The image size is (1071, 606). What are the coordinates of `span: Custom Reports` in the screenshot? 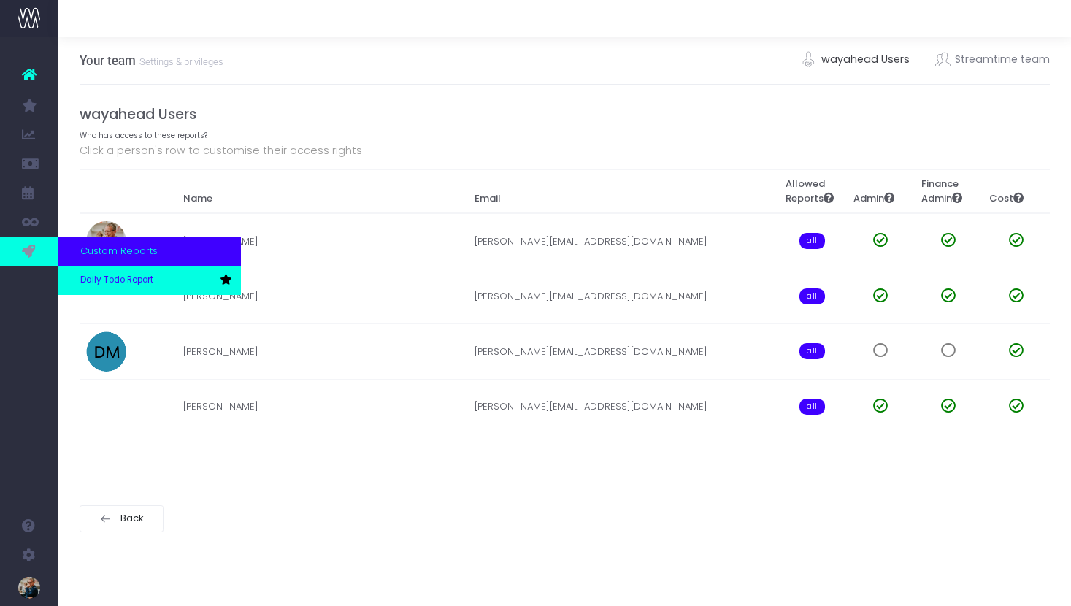 It's located at (119, 251).